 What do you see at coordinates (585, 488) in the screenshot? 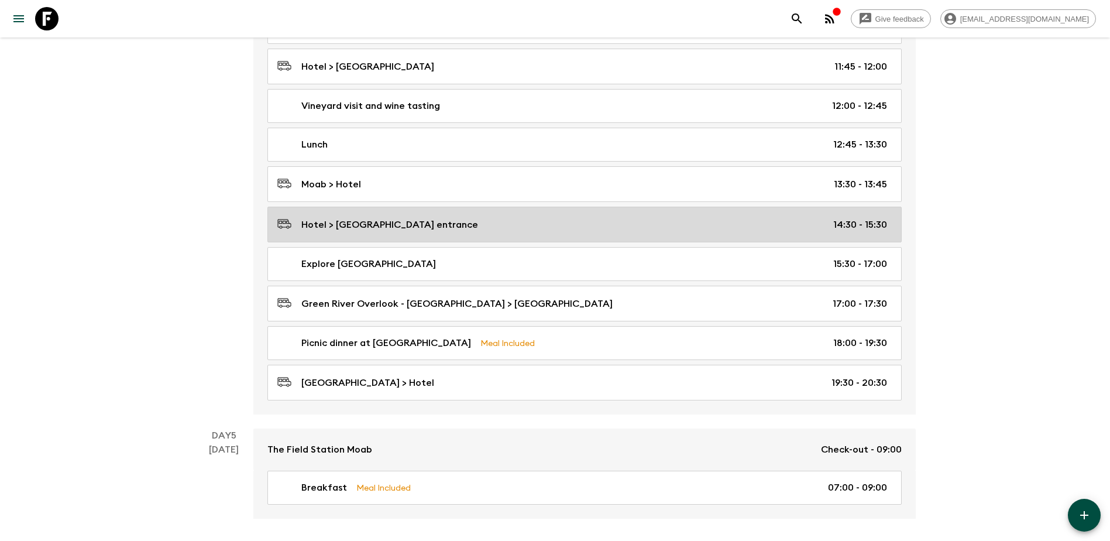
I see `a: BreakfastMeal Included07:00 - 09:00` at bounding box center [585, 488].